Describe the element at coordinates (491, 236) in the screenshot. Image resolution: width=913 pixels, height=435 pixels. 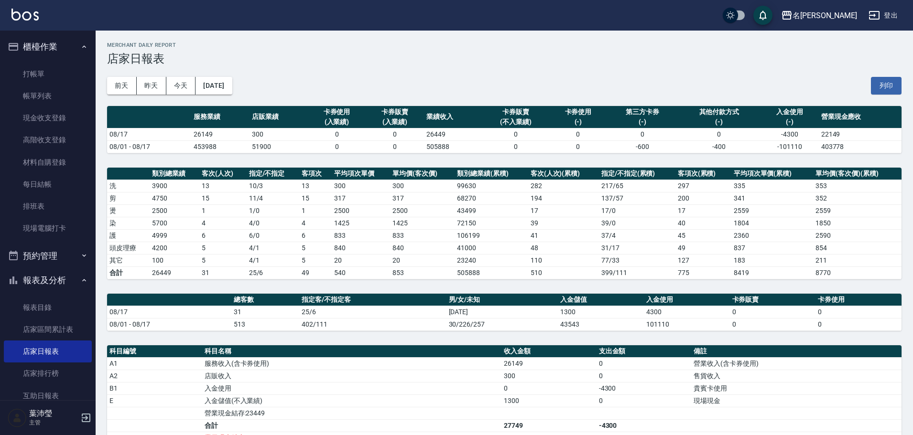
I see `td: 106199` at that location.